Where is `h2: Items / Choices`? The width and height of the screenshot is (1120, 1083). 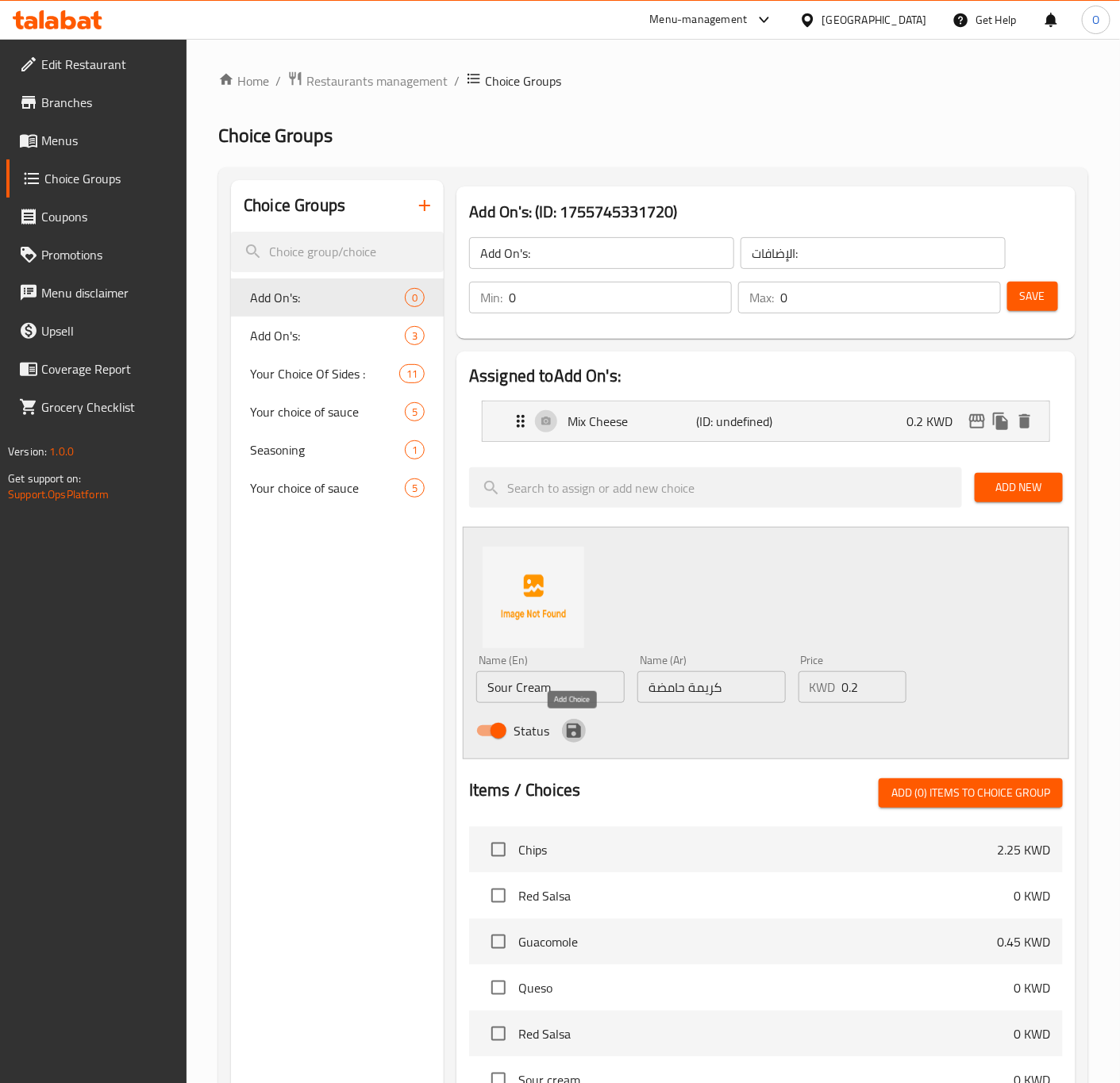 h2: Items / Choices is located at coordinates (525, 791).